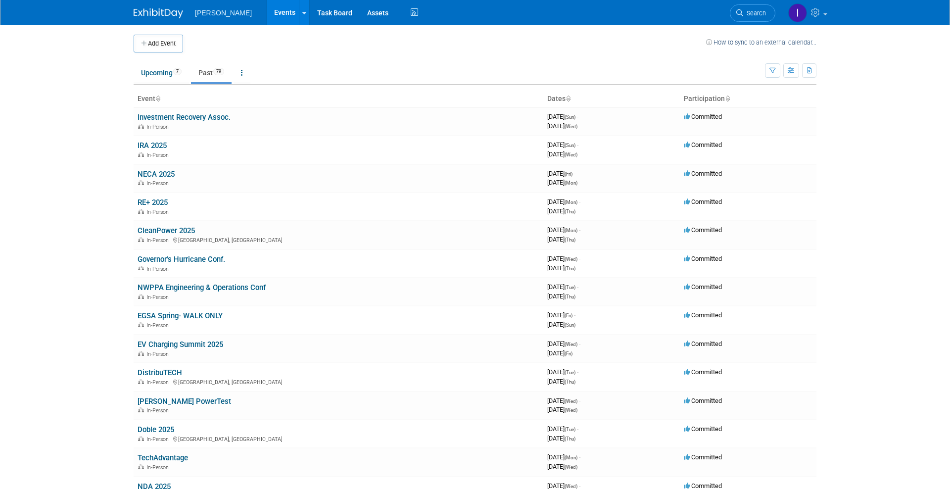  I want to click on a: NDA 2025, so click(154, 486).